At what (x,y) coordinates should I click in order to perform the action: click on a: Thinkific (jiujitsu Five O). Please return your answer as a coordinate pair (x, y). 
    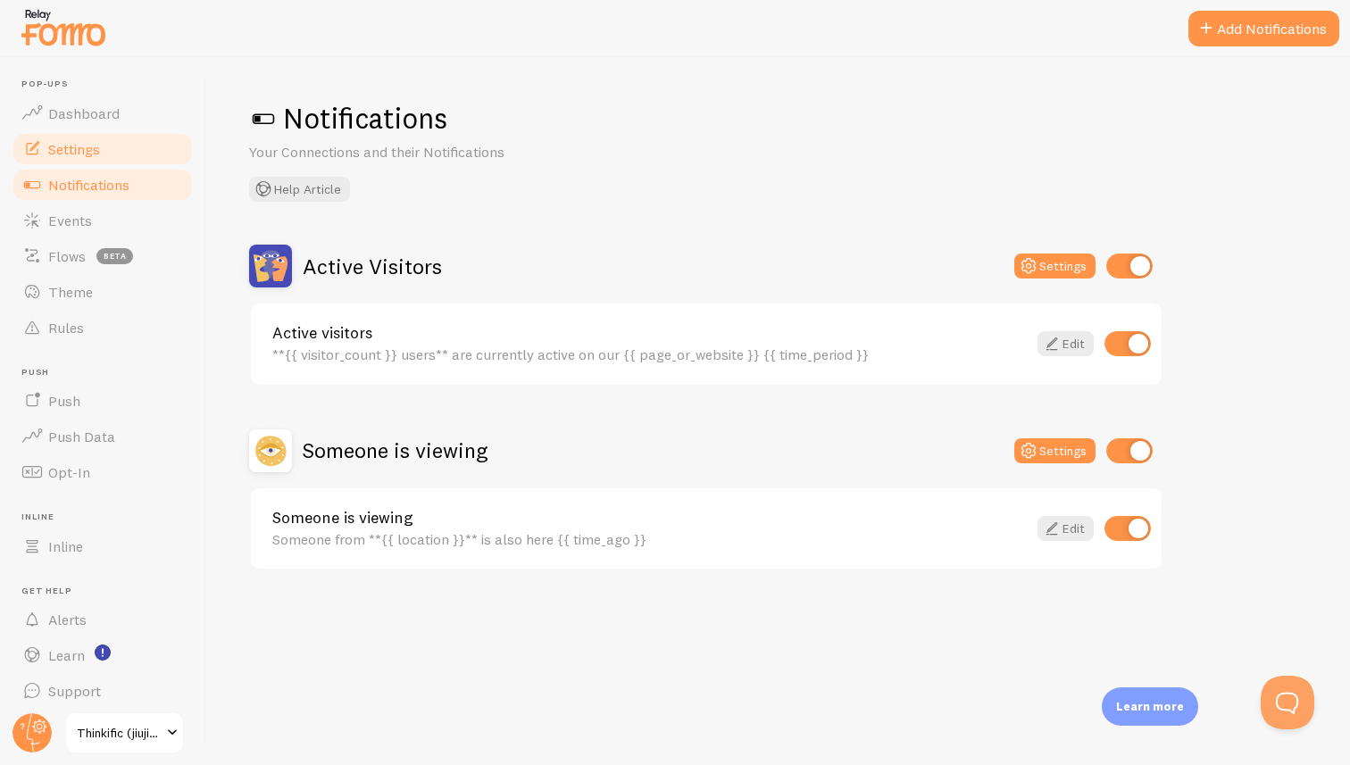
    Looking at the image, I should click on (124, 733).